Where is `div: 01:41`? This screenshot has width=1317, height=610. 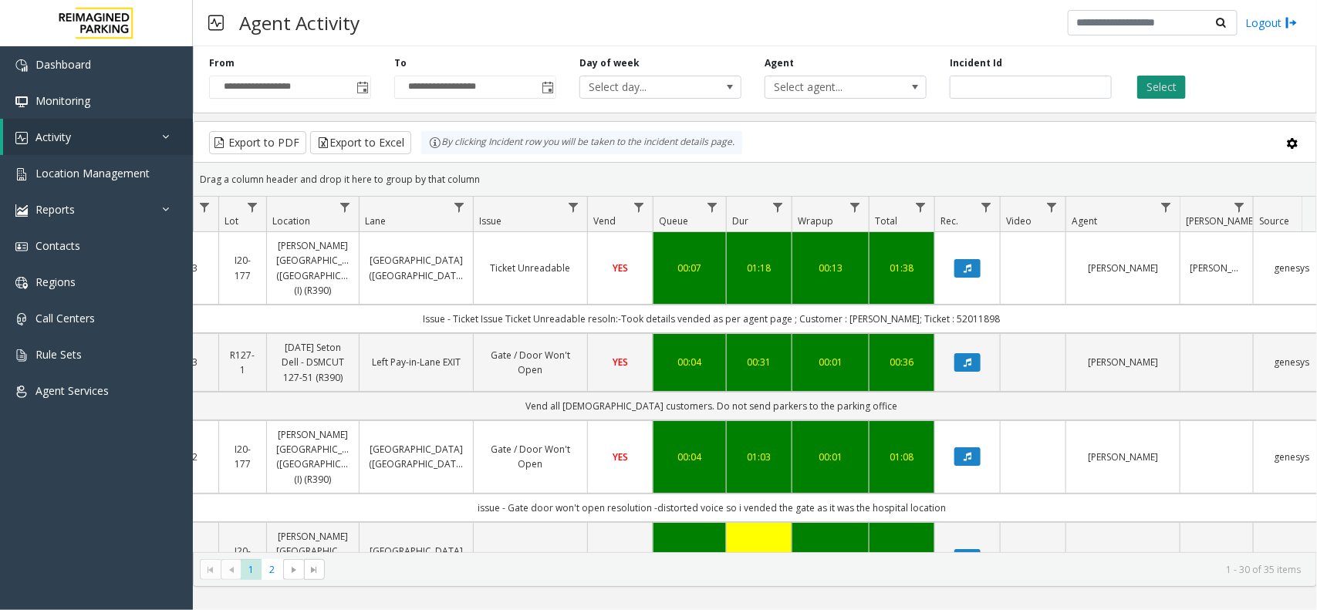 div: 01:41 is located at coordinates (759, 558).